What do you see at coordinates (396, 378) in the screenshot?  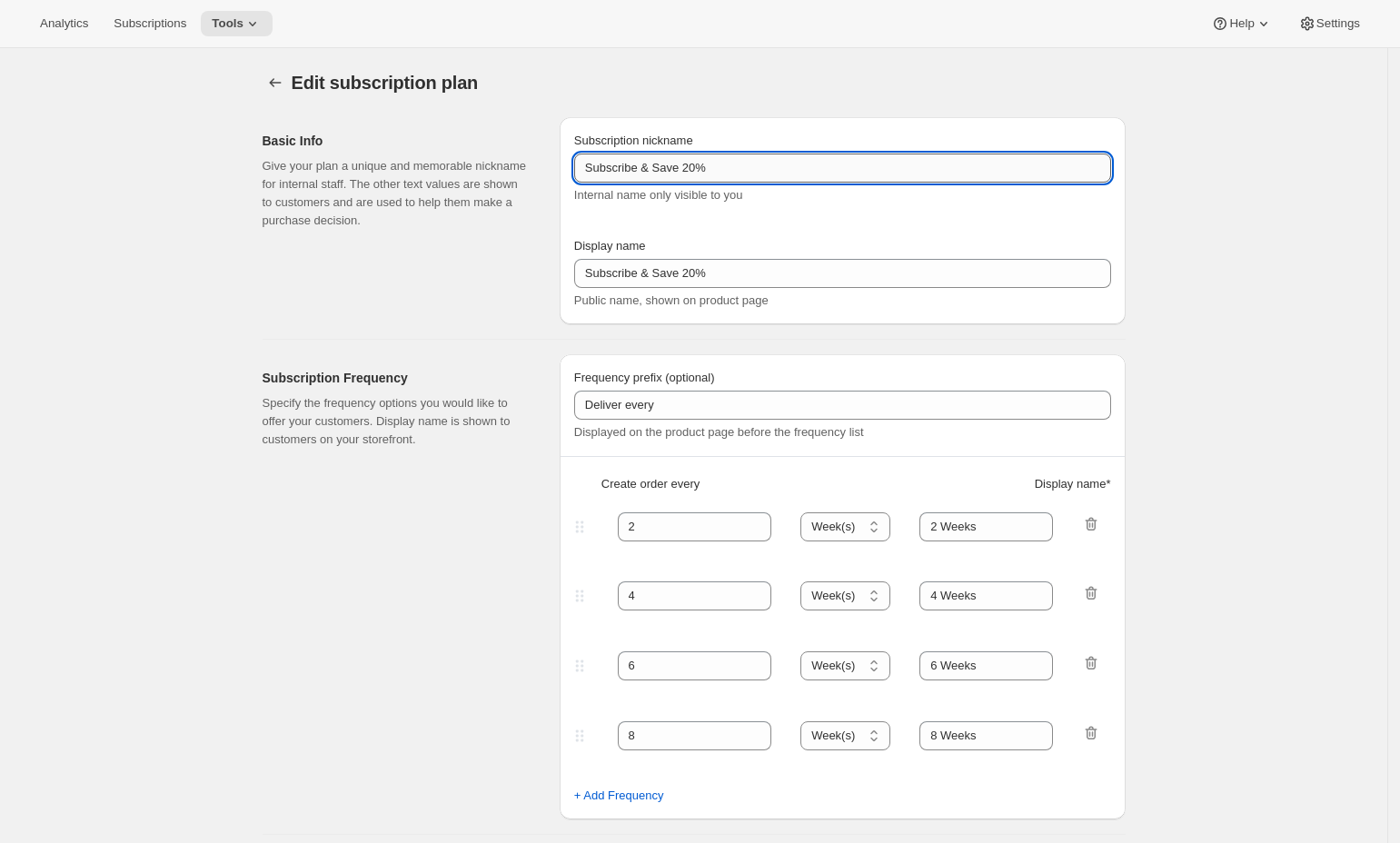 I see `h2: Subscription Frequency` at bounding box center [396, 378].